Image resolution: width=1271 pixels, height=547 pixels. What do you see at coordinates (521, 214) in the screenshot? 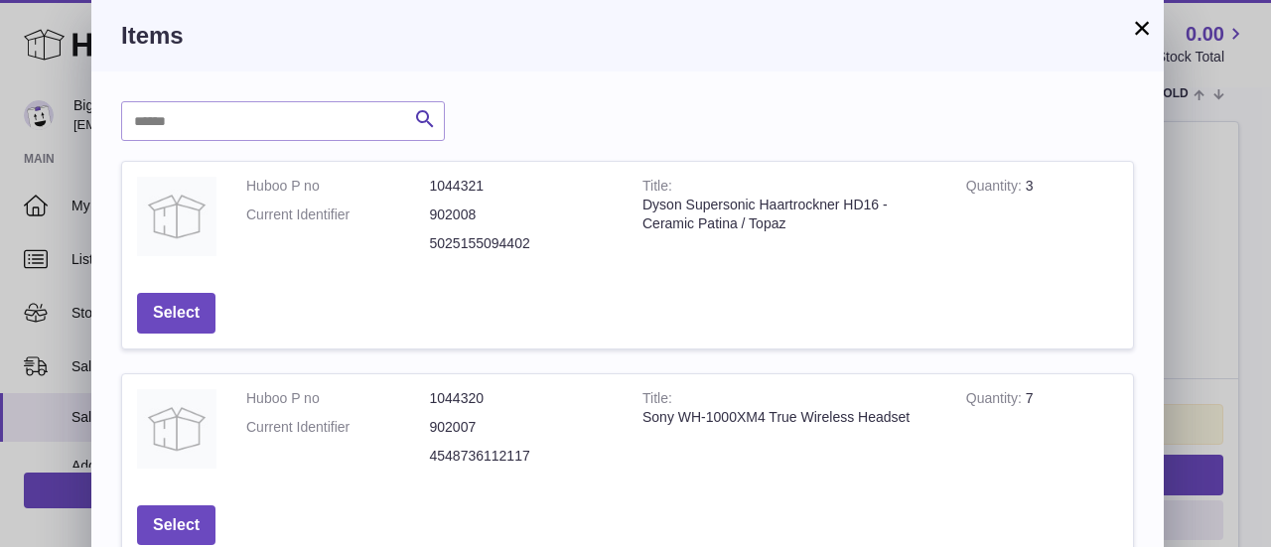
I see `dd: 902008` at bounding box center [521, 214].